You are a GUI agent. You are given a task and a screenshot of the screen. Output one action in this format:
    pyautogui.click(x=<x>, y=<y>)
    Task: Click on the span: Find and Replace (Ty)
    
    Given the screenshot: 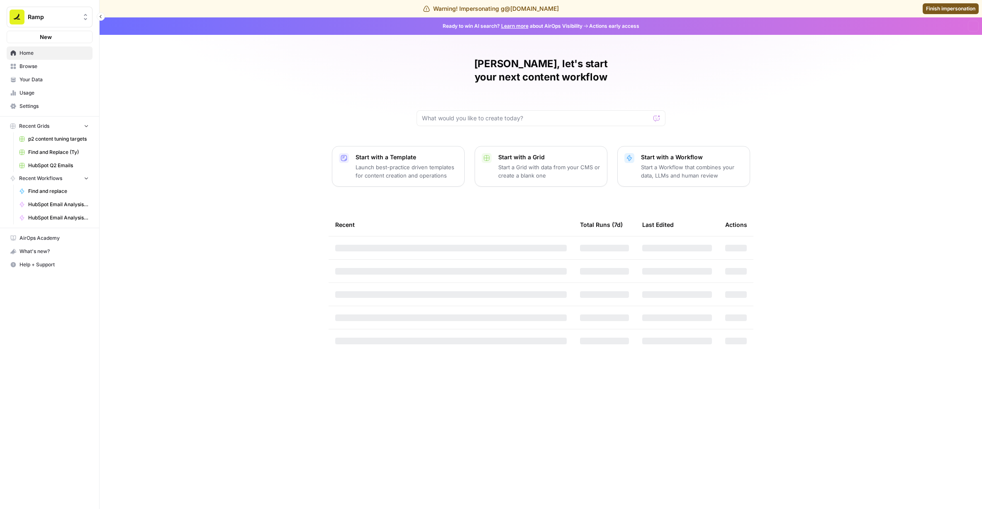 What is the action you would take?
    pyautogui.click(x=59, y=152)
    